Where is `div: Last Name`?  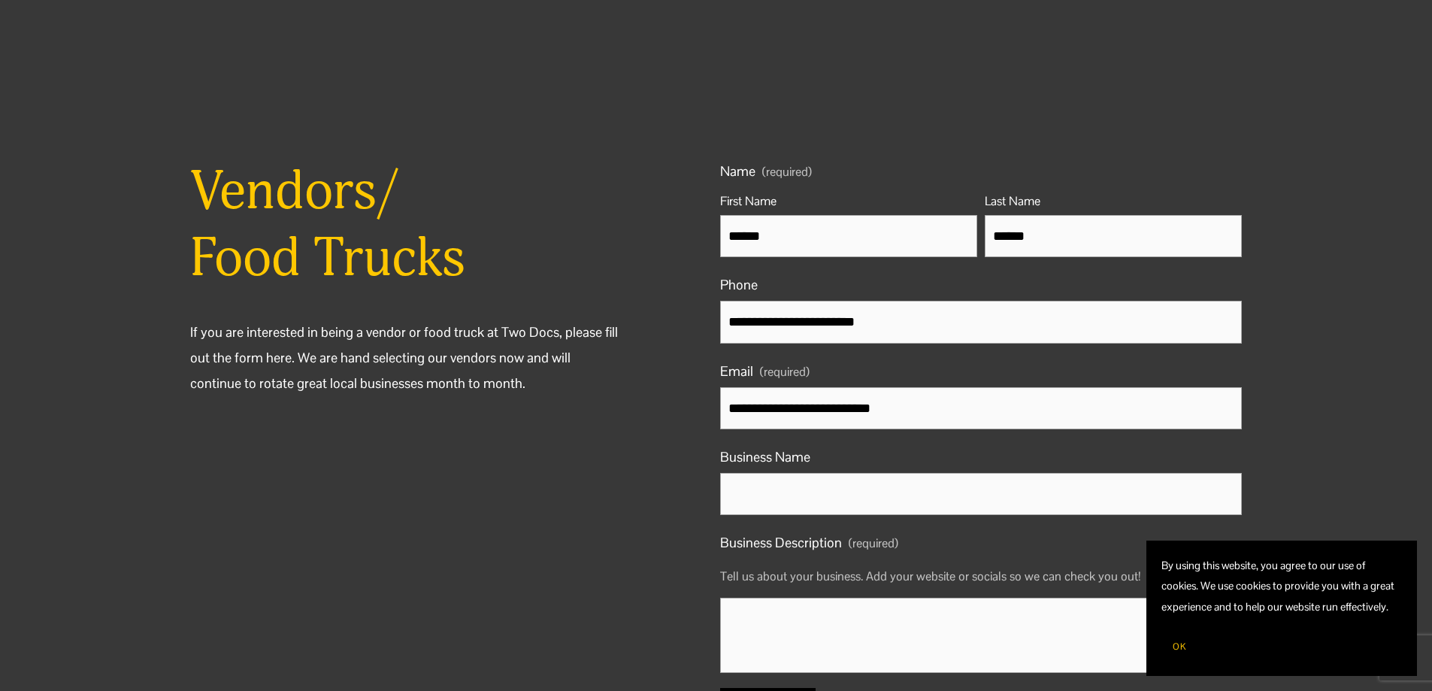 div: Last Name is located at coordinates (1114, 202).